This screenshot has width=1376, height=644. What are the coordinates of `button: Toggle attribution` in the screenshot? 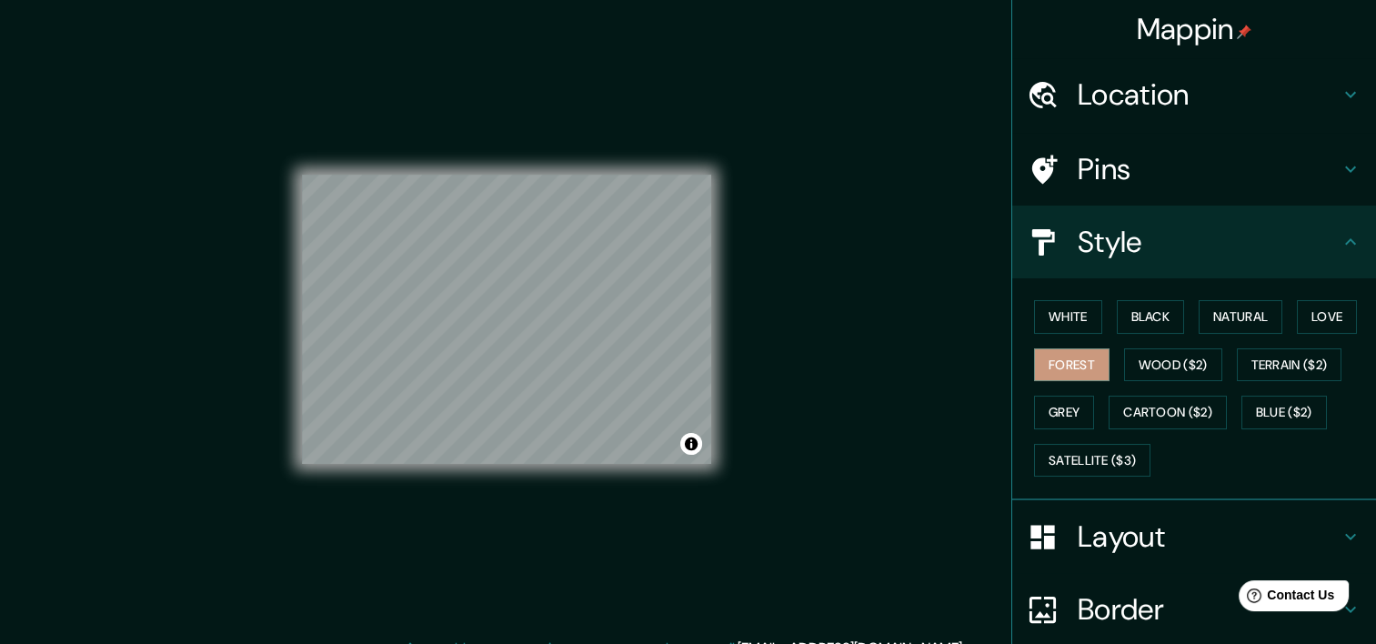 It's located at (691, 444).